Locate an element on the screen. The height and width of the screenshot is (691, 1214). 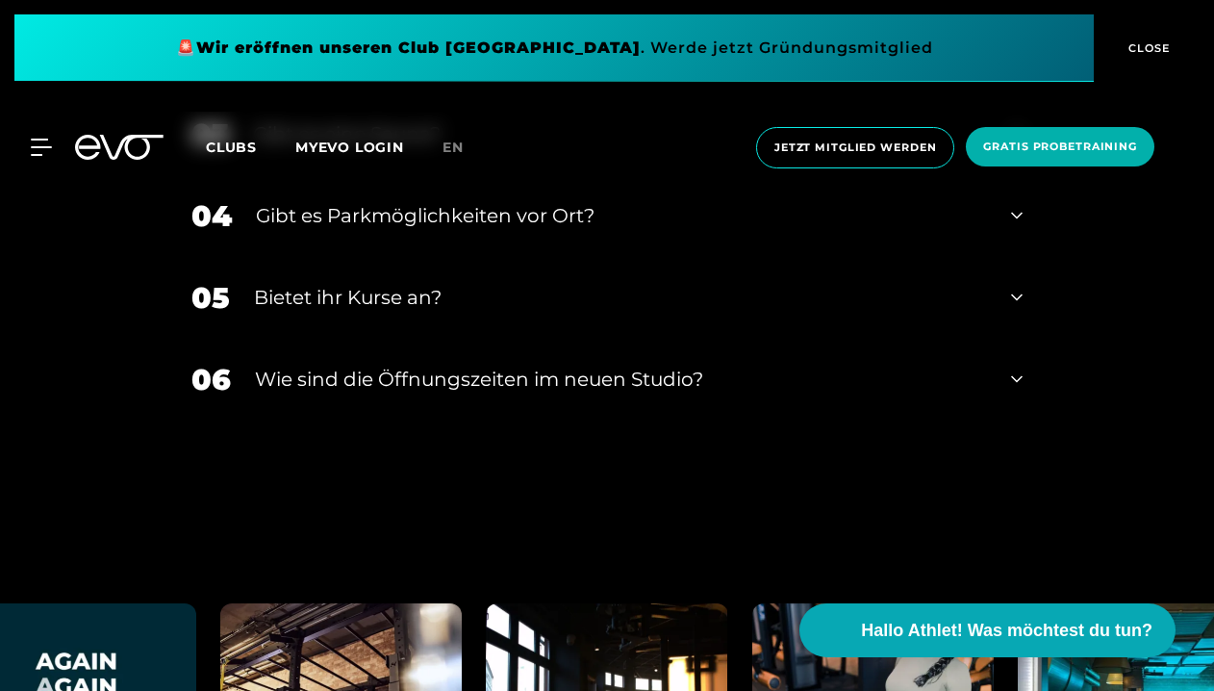
span: Hallo Athlet! Was möchtest du tun? is located at coordinates (1006, 630).